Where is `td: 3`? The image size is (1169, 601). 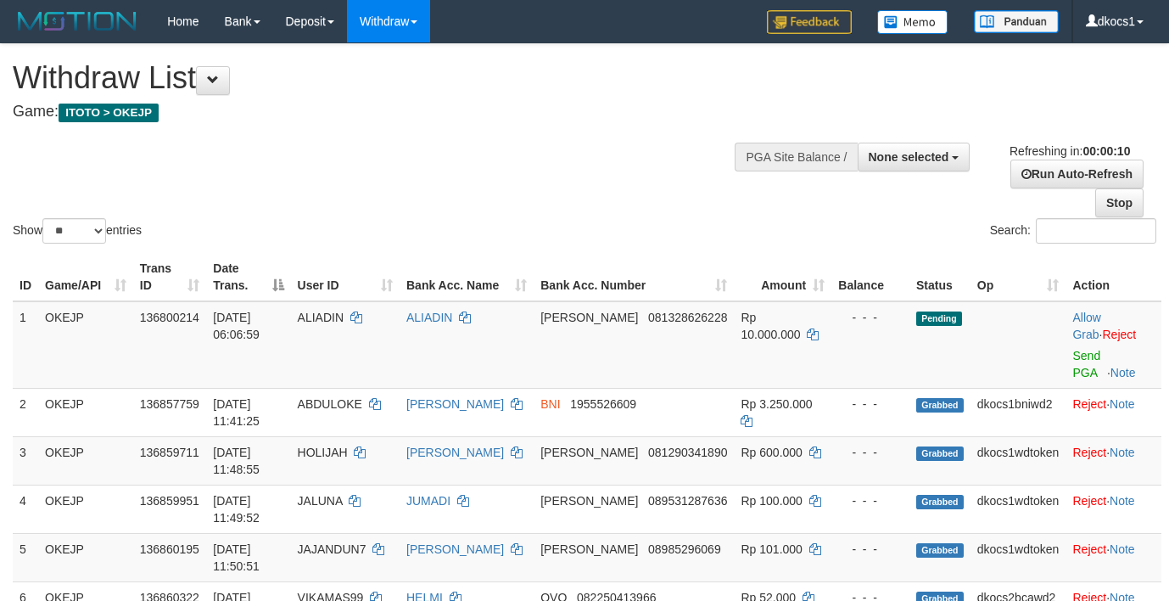
td: 3 is located at coordinates (25, 460).